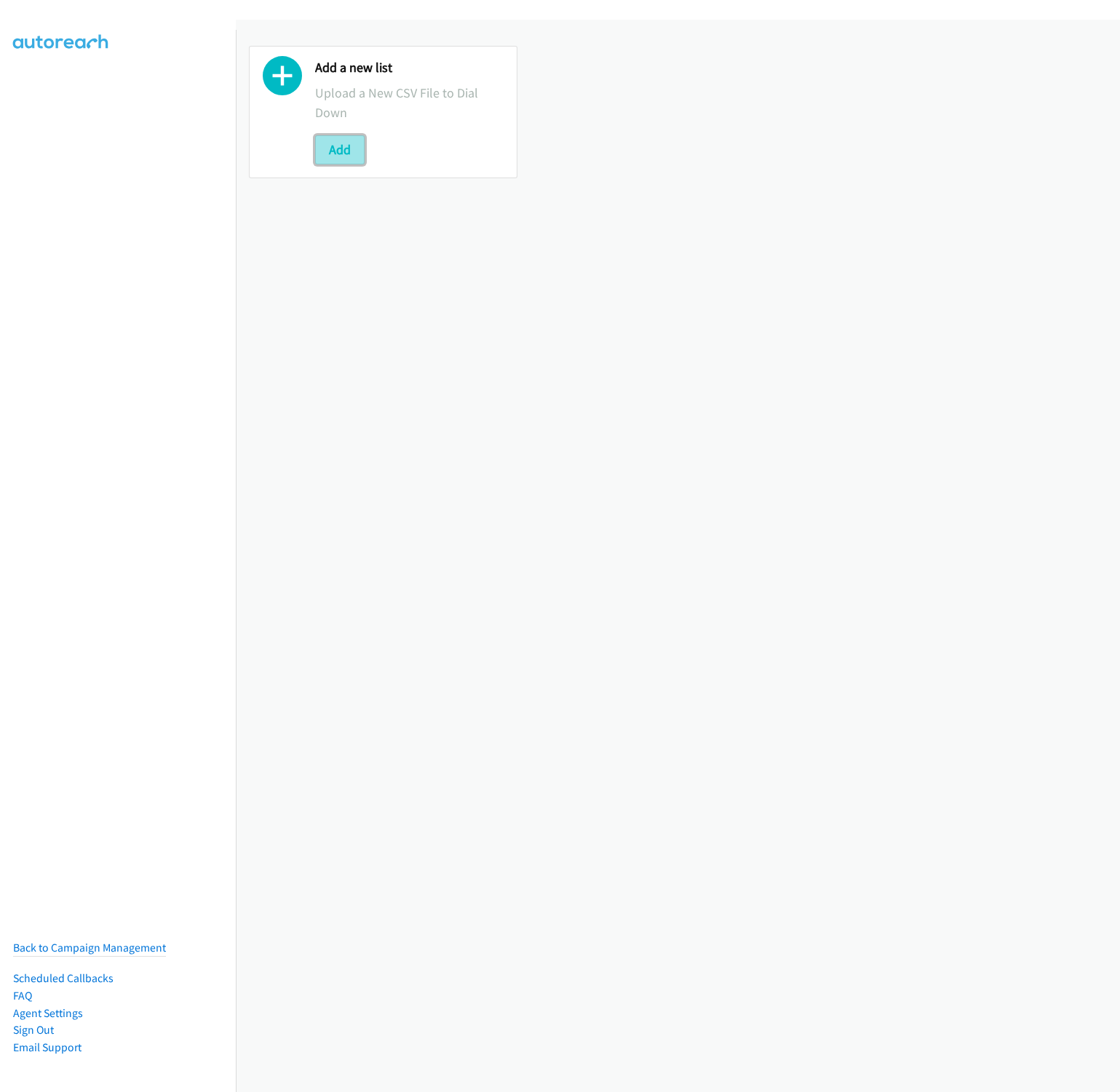  I want to click on a: Sign Out, so click(34, 1029).